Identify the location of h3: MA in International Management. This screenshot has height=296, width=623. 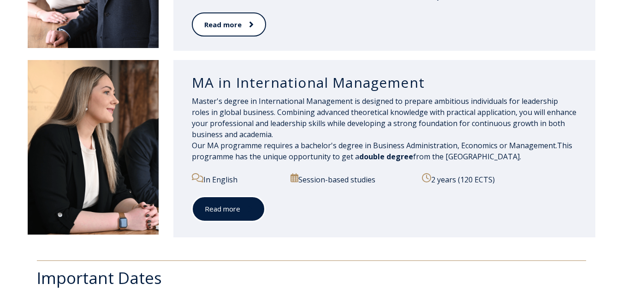
(384, 83).